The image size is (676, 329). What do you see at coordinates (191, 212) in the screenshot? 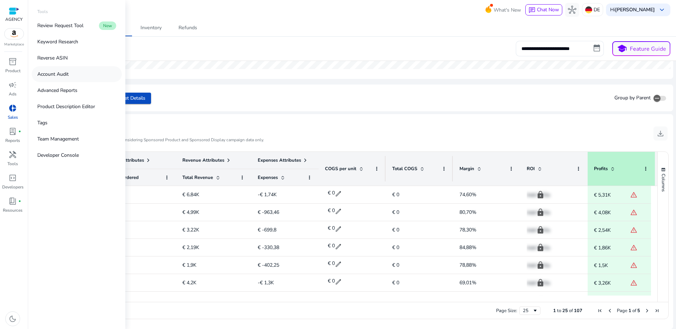
I see `span: € 4,99K` at bounding box center [191, 212].